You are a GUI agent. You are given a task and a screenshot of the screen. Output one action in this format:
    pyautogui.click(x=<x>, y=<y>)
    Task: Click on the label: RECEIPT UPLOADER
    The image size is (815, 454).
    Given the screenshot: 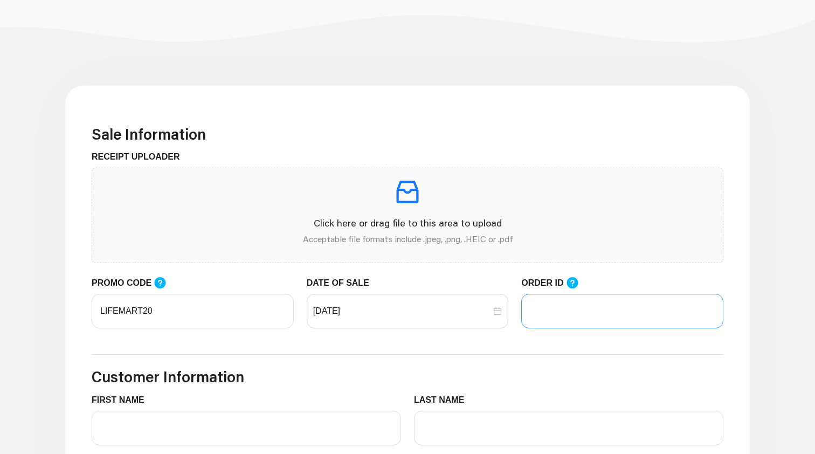 What is the action you would take?
    pyautogui.click(x=140, y=157)
    